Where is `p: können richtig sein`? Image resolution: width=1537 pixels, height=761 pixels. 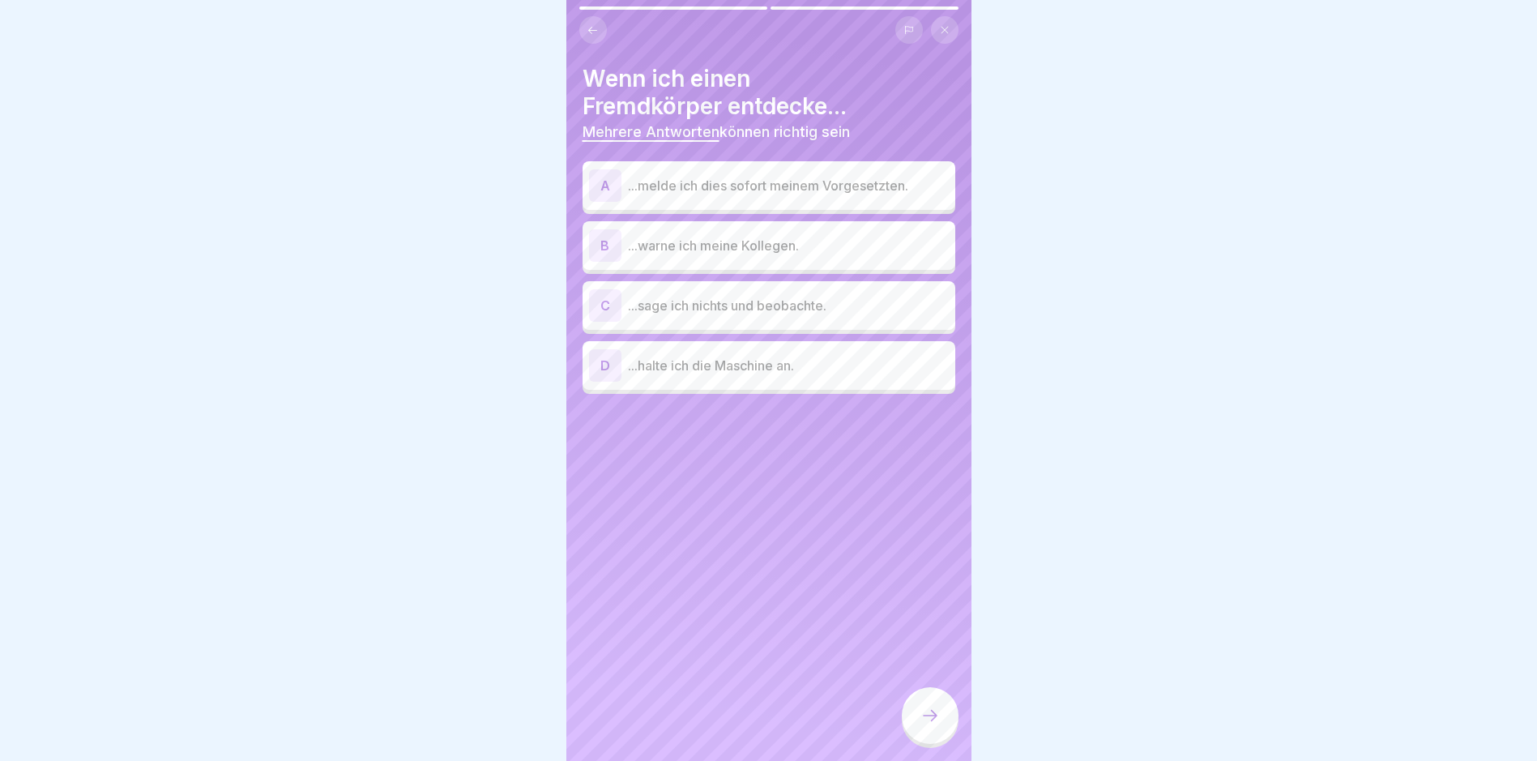
p: können richtig sein is located at coordinates (769, 132).